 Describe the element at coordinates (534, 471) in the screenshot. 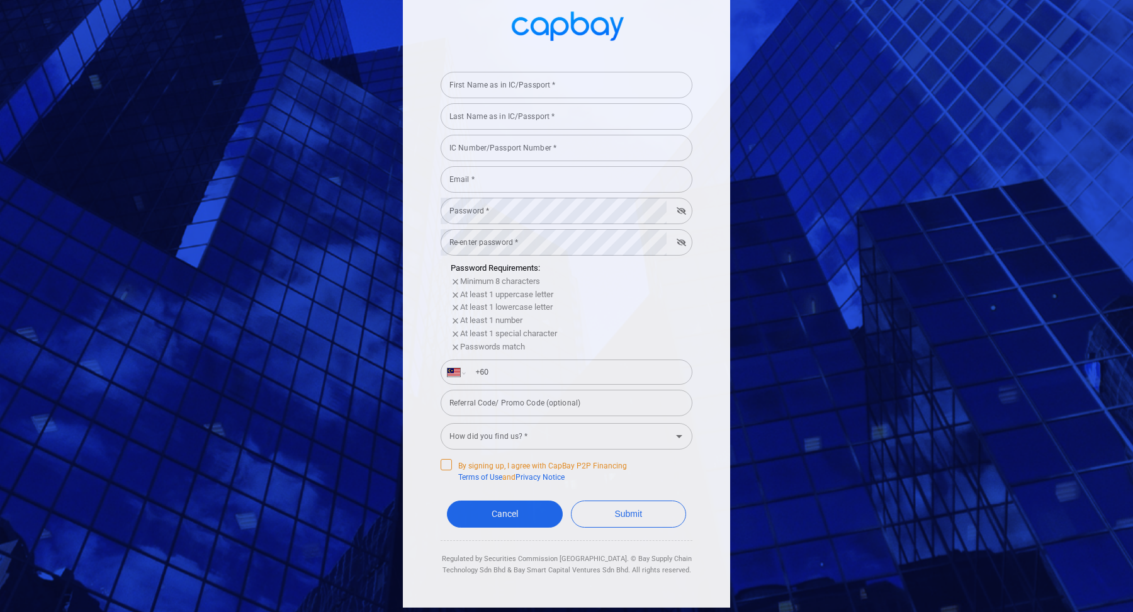

I see `span: By signing up, I agree with CapBay P2P Financing and` at that location.